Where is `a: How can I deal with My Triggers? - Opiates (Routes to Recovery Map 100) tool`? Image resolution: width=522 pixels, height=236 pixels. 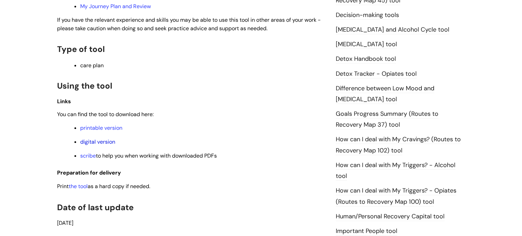
a: How can I deal with My Triggers? - Opiates (Routes to Recovery Map 100) tool is located at coordinates (396, 197).